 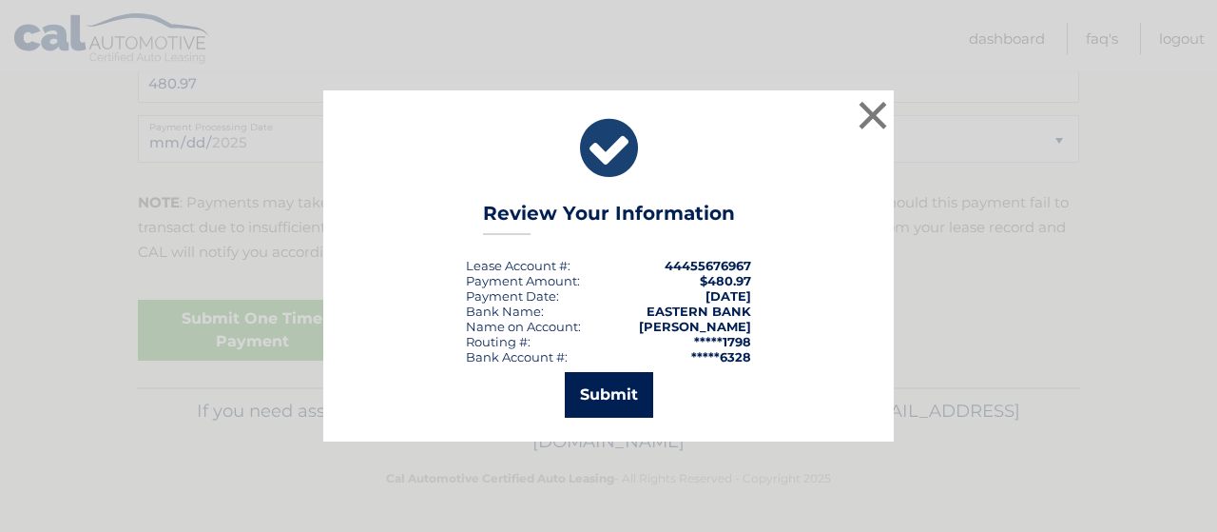 What do you see at coordinates (523, 326) in the screenshot?
I see `div: Name on Account:` at bounding box center [523, 326].